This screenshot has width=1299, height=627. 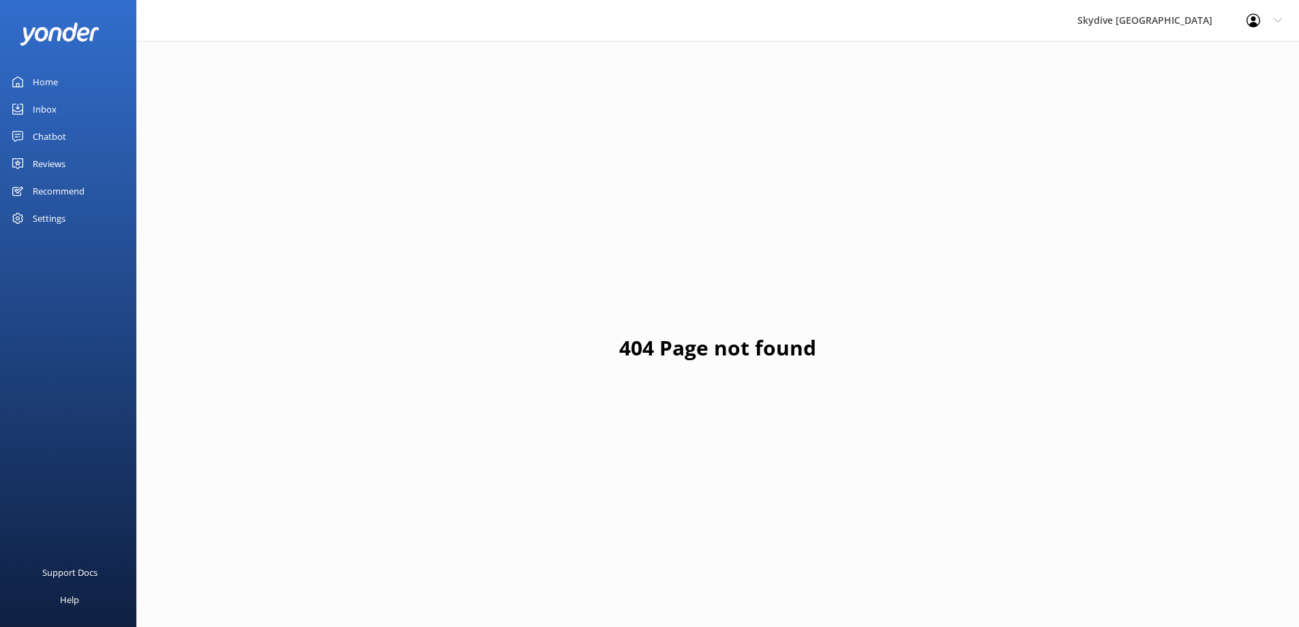 I want to click on h1: 404 Page not found, so click(x=717, y=348).